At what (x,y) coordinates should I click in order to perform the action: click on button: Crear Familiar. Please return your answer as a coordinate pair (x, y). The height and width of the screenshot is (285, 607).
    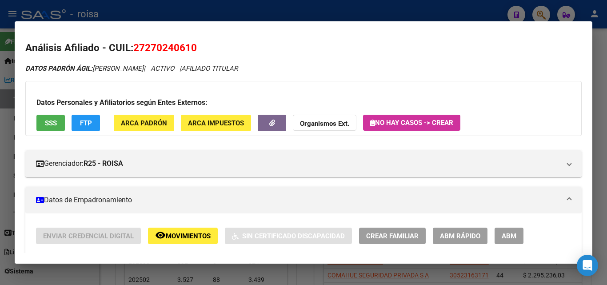
    Looking at the image, I should click on (392, 235).